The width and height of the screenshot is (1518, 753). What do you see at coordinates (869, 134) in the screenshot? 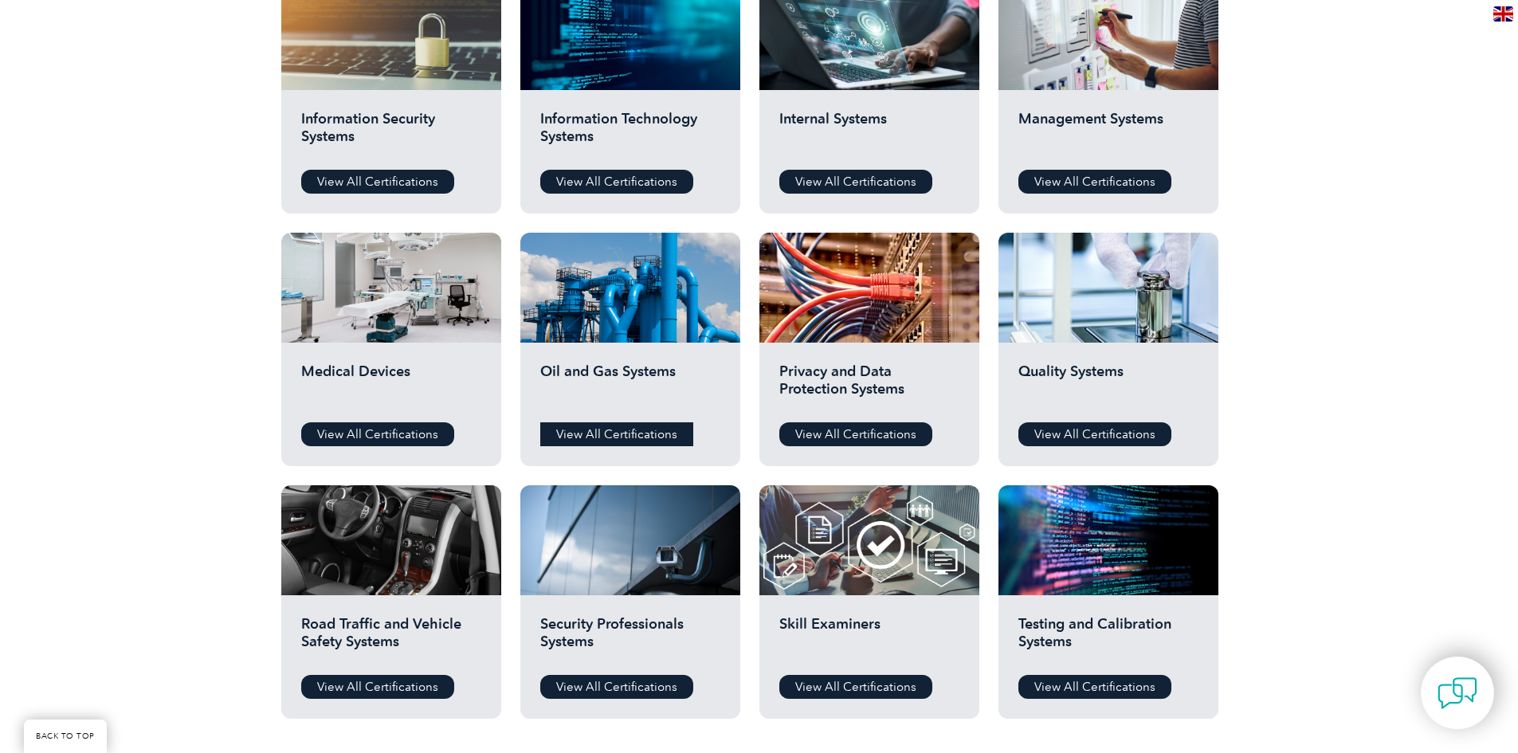
I see `h2: Internal Systems` at bounding box center [869, 134].